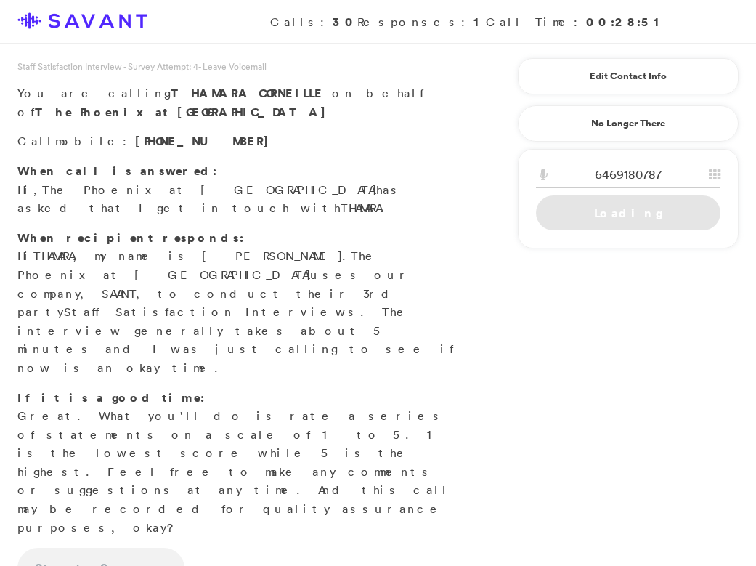 Image resolution: width=756 pixels, height=566 pixels. Describe the element at coordinates (345, 22) in the screenshot. I see `strong: 30` at that location.